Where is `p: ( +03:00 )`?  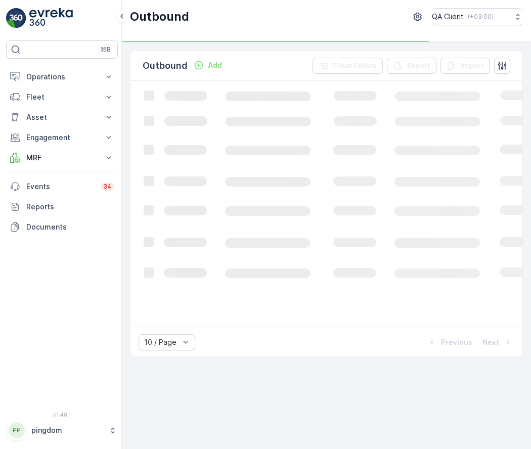 p: ( +03:00 ) is located at coordinates (480, 17).